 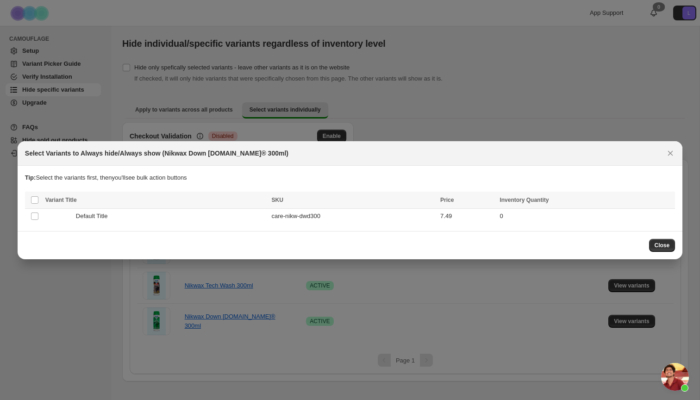 I want to click on td: 0, so click(x=586, y=216).